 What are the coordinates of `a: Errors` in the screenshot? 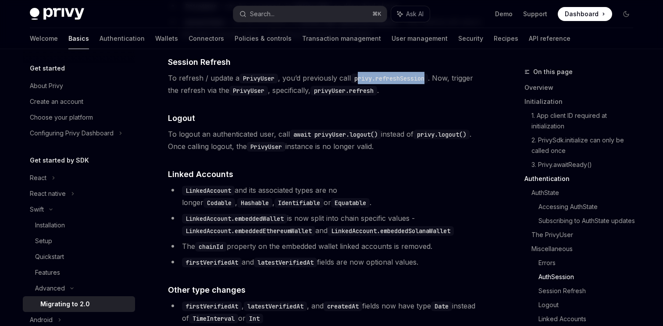 It's located at (590, 263).